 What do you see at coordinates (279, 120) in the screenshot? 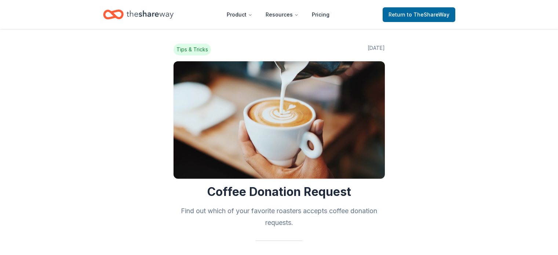
I see `img: Image for Coffee Donation Request` at bounding box center [279, 120].